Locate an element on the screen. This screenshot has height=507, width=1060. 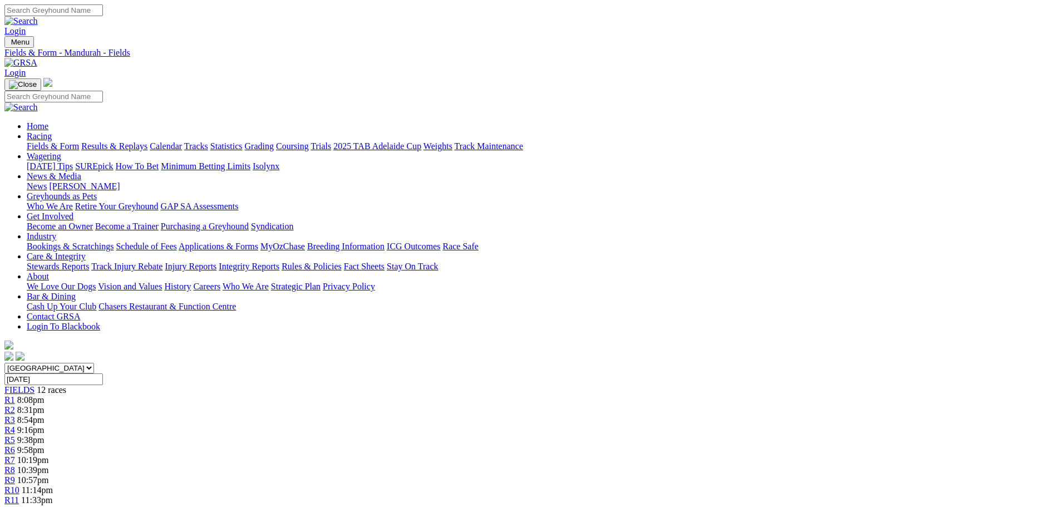
a: SUREpick is located at coordinates (94, 166).